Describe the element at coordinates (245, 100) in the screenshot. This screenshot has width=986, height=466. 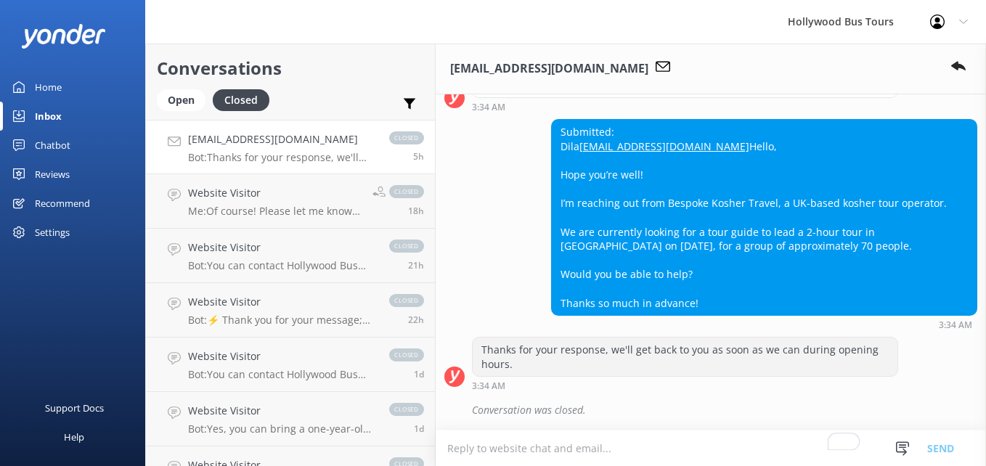
I see `a: Closed` at that location.